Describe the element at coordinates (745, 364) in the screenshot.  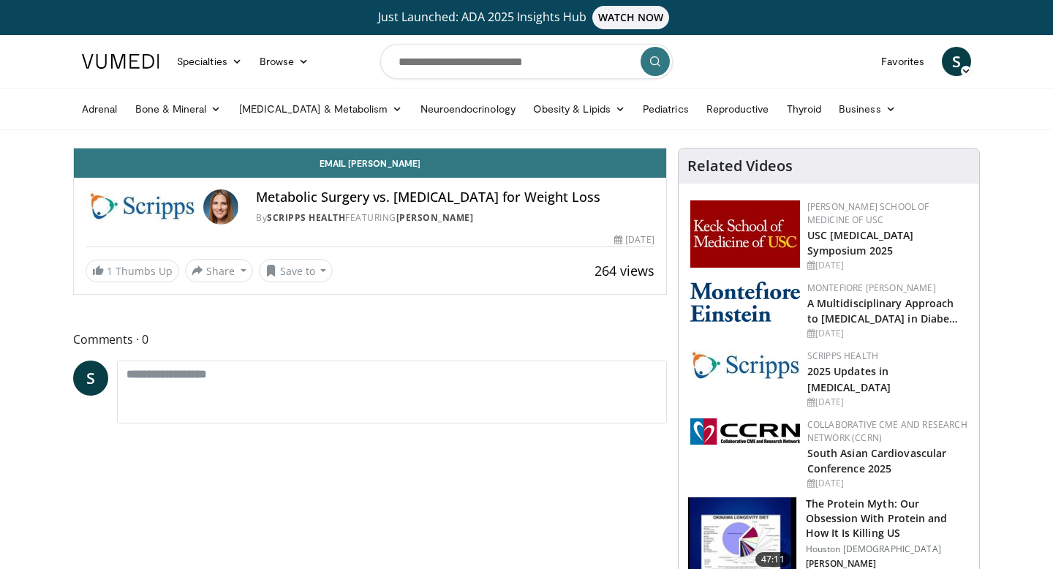
I see `img: c9f2b0b7-b02a-4276-a72a-b0cbb4230bc1.jpg.150x105_q85_autocrop_double_scale_upscale_version-0.2.jpg` at that location.